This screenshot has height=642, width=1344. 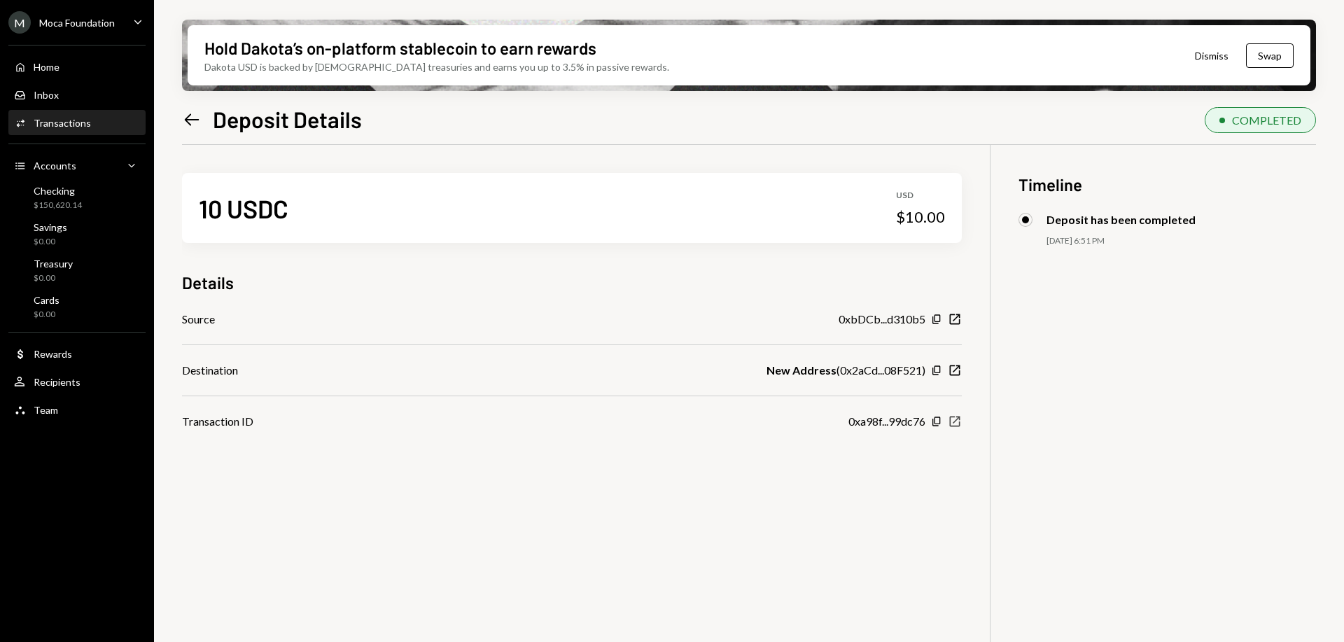 What do you see at coordinates (198, 319) in the screenshot?
I see `div: Source` at bounding box center [198, 319].